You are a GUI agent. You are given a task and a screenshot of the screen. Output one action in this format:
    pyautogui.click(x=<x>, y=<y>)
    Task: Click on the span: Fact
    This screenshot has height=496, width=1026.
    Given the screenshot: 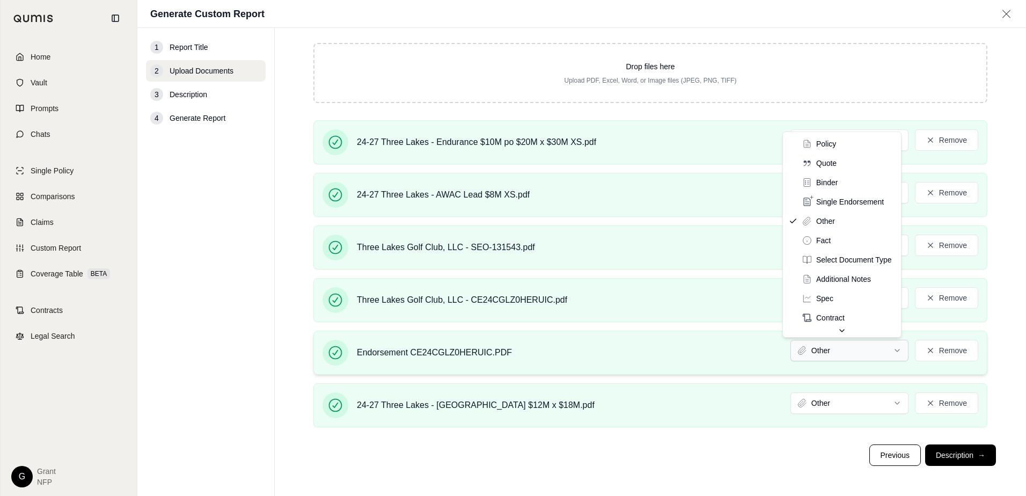 What is the action you would take?
    pyautogui.click(x=823, y=240)
    